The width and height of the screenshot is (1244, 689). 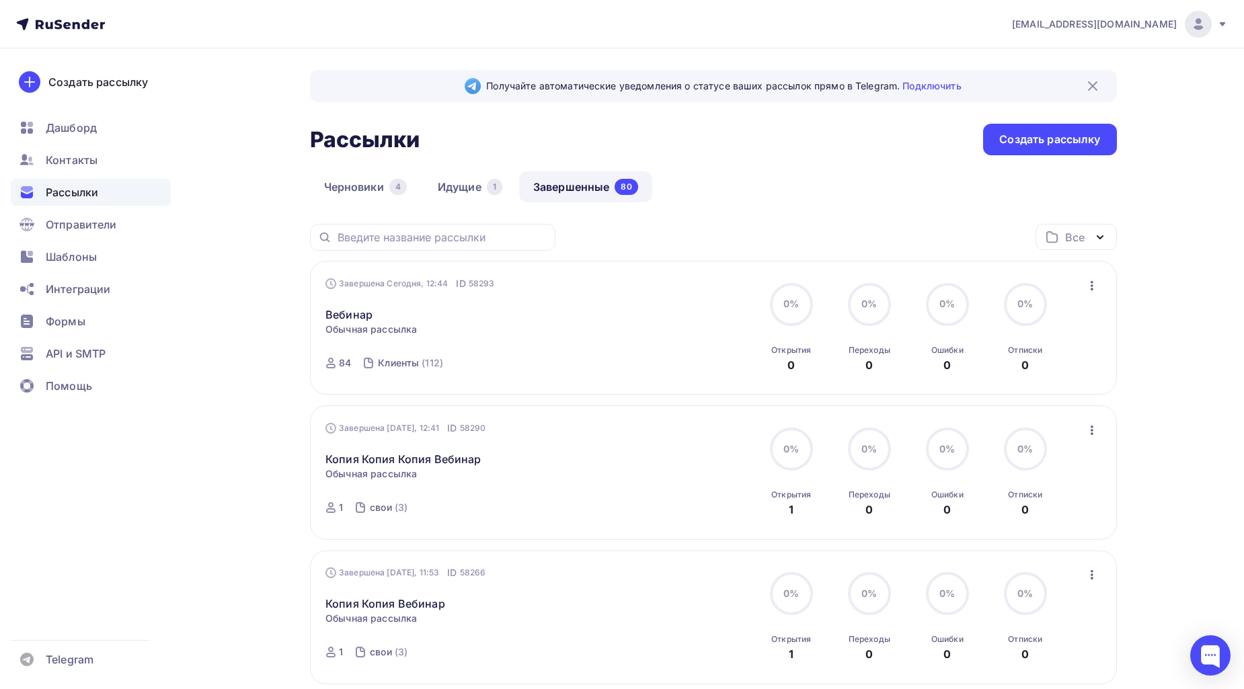 I want to click on div: 80, so click(x=626, y=187).